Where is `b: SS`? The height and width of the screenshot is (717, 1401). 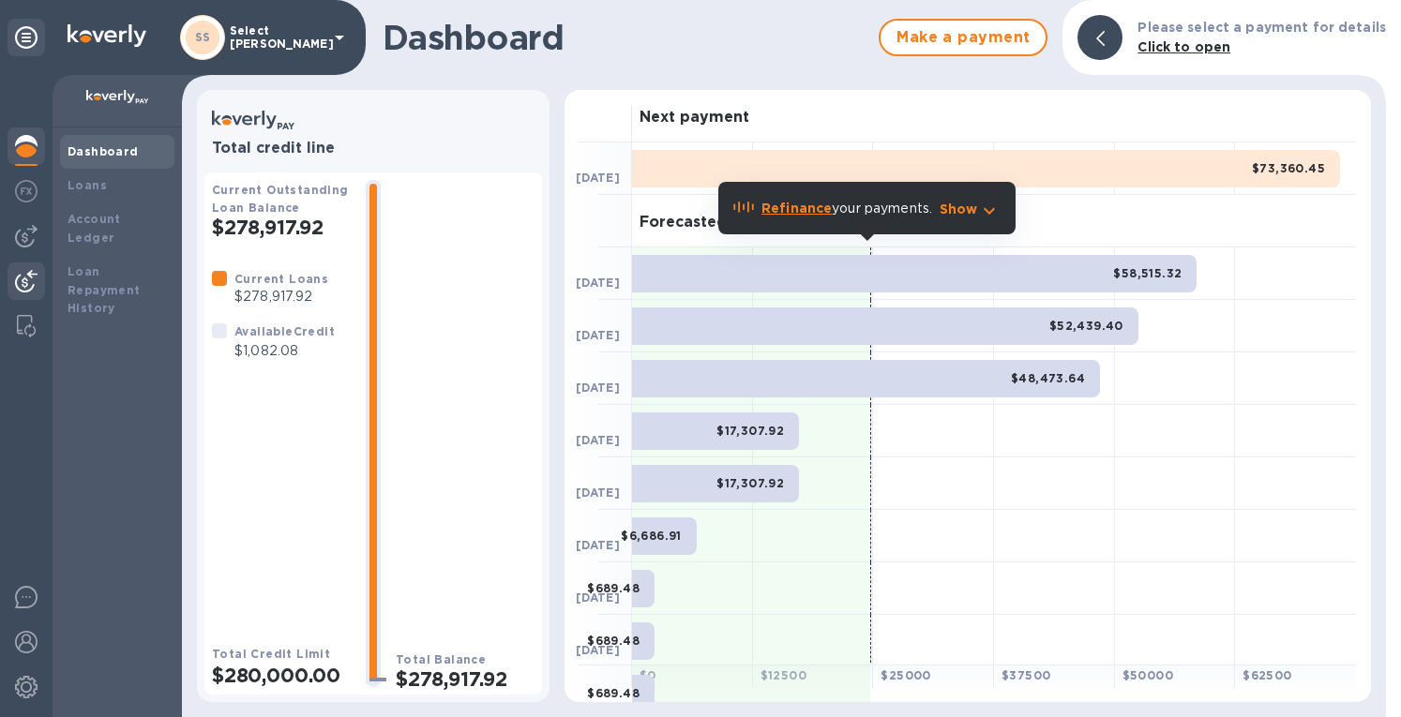 b: SS is located at coordinates (203, 37).